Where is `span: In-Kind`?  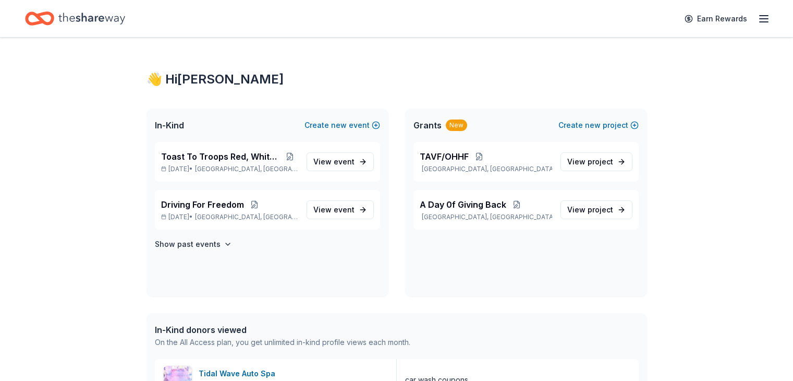
span: In-Kind is located at coordinates (169, 125).